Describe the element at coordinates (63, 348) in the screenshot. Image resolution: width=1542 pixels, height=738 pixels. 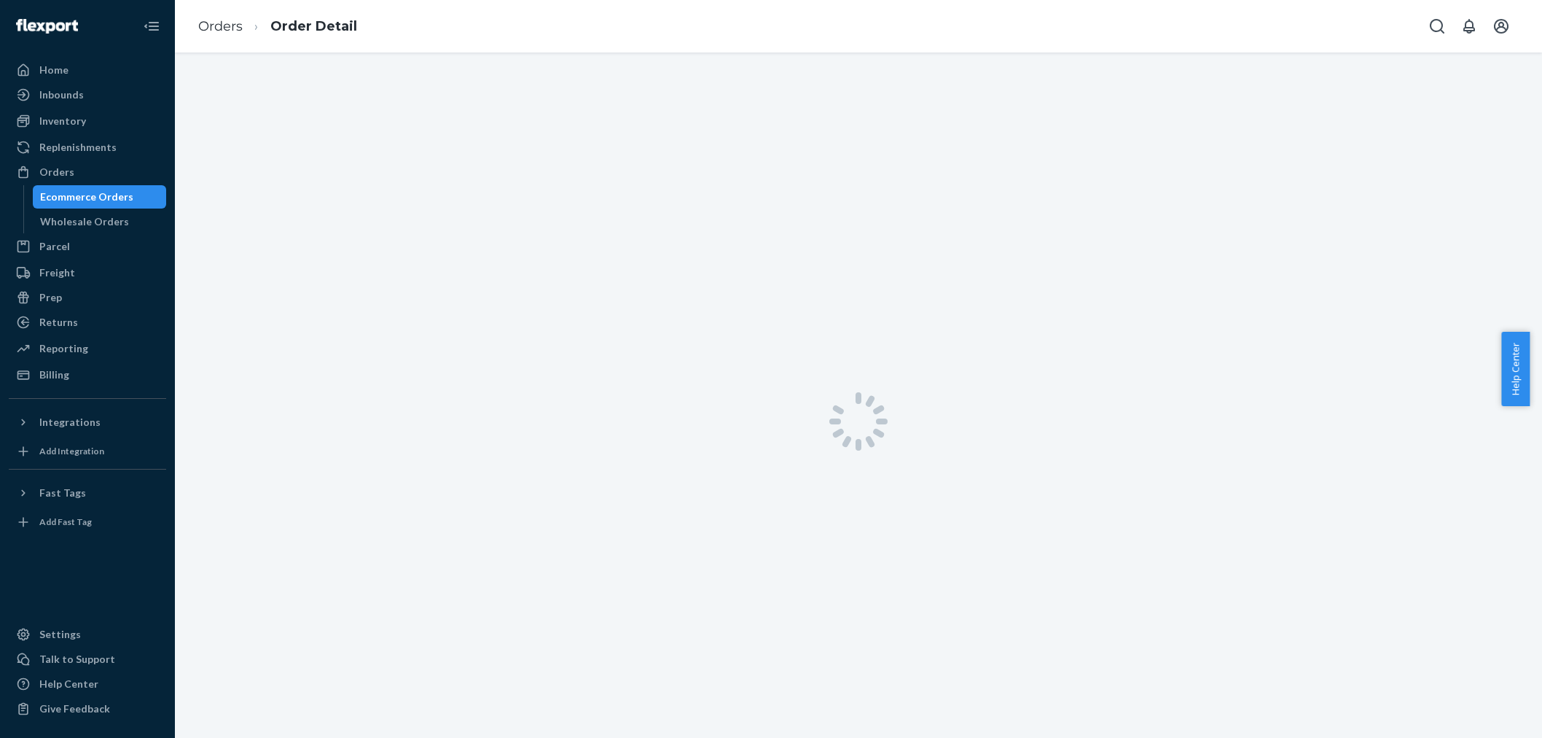
I see `div: Reporting` at that location.